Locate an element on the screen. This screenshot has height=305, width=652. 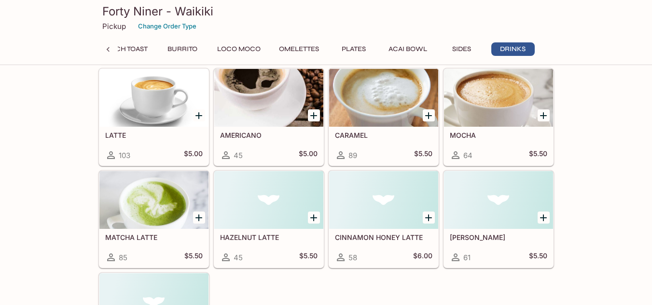
span: 58 is located at coordinates (353, 258).